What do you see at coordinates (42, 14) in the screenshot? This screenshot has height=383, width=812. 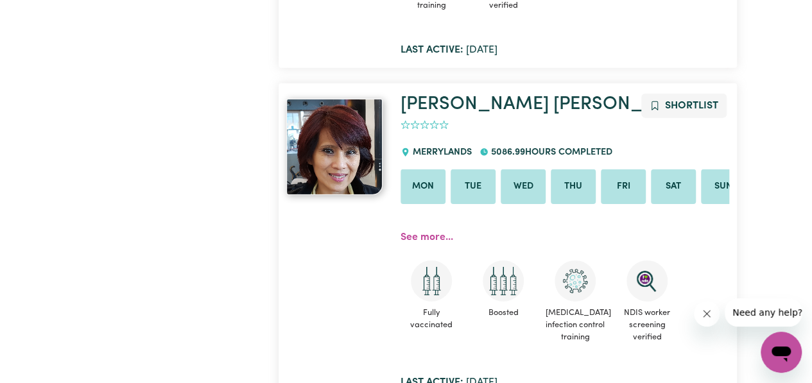 I see `span: Need any help?` at bounding box center [42, 14].